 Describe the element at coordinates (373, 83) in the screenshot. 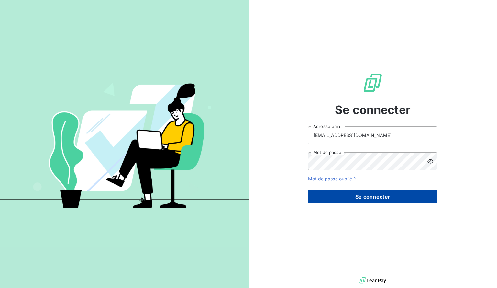

I see `img: Logo LeanPay` at that location.